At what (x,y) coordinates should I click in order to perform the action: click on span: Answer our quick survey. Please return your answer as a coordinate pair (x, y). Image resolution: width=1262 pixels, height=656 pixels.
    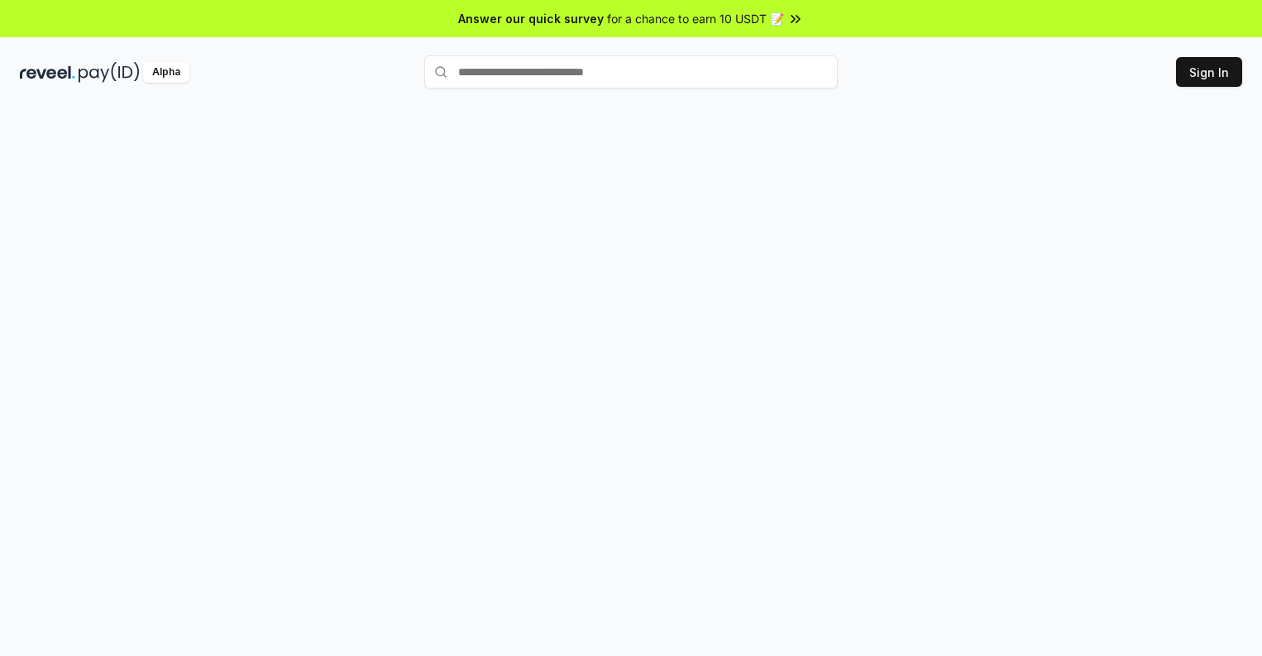
    Looking at the image, I should click on (531, 18).